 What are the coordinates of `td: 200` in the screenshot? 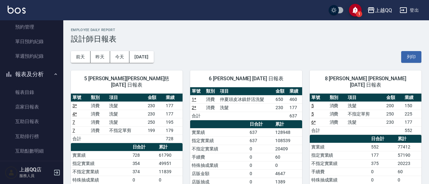 It's located at (394, 105).